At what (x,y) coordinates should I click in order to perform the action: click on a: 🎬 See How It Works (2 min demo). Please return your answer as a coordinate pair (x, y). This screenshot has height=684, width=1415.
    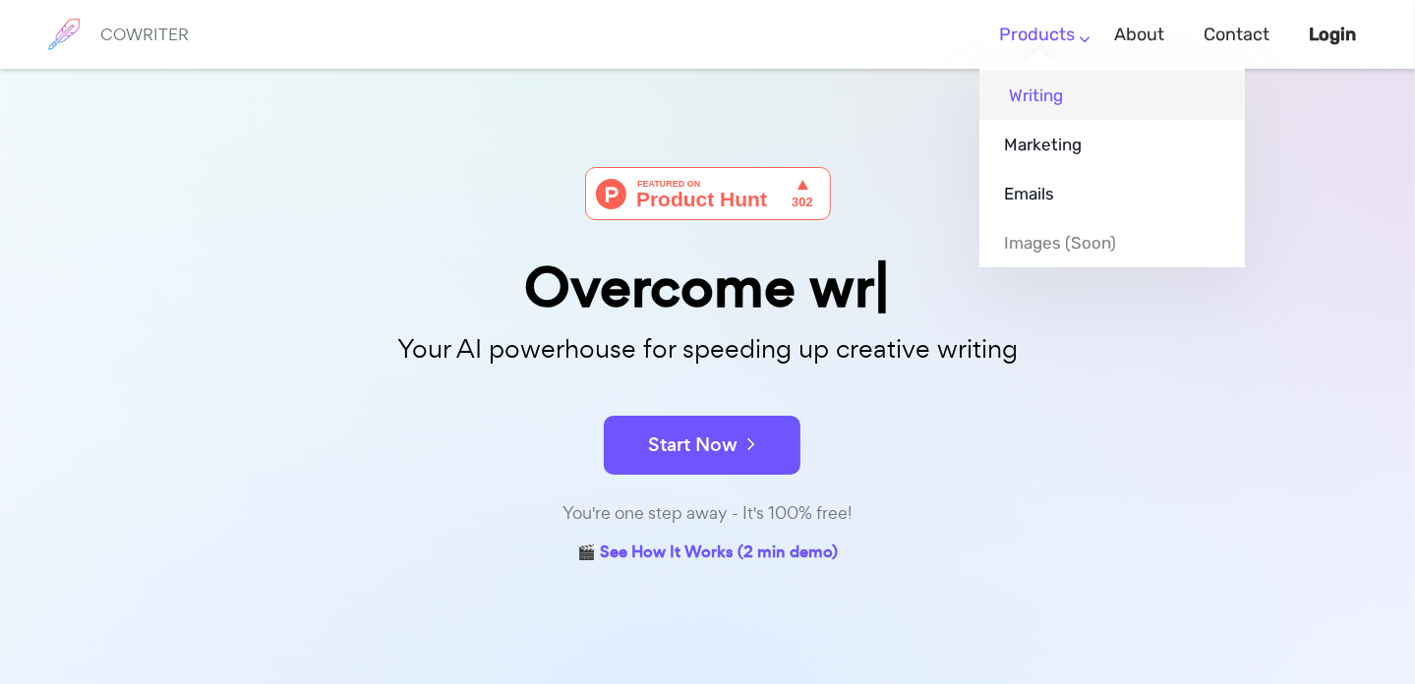
    Looking at the image, I should click on (707, 553).